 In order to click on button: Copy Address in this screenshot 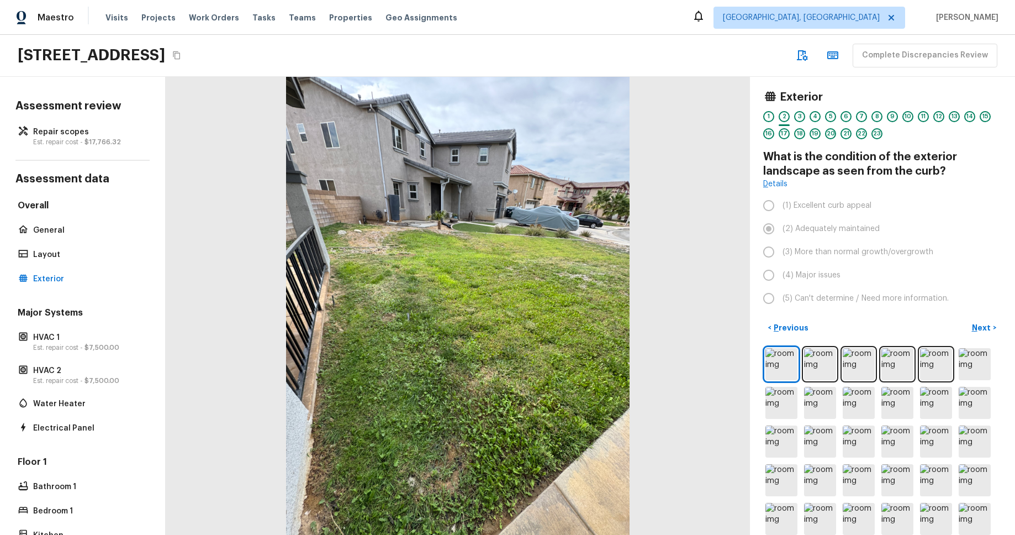, I will do `click(177, 55)`.